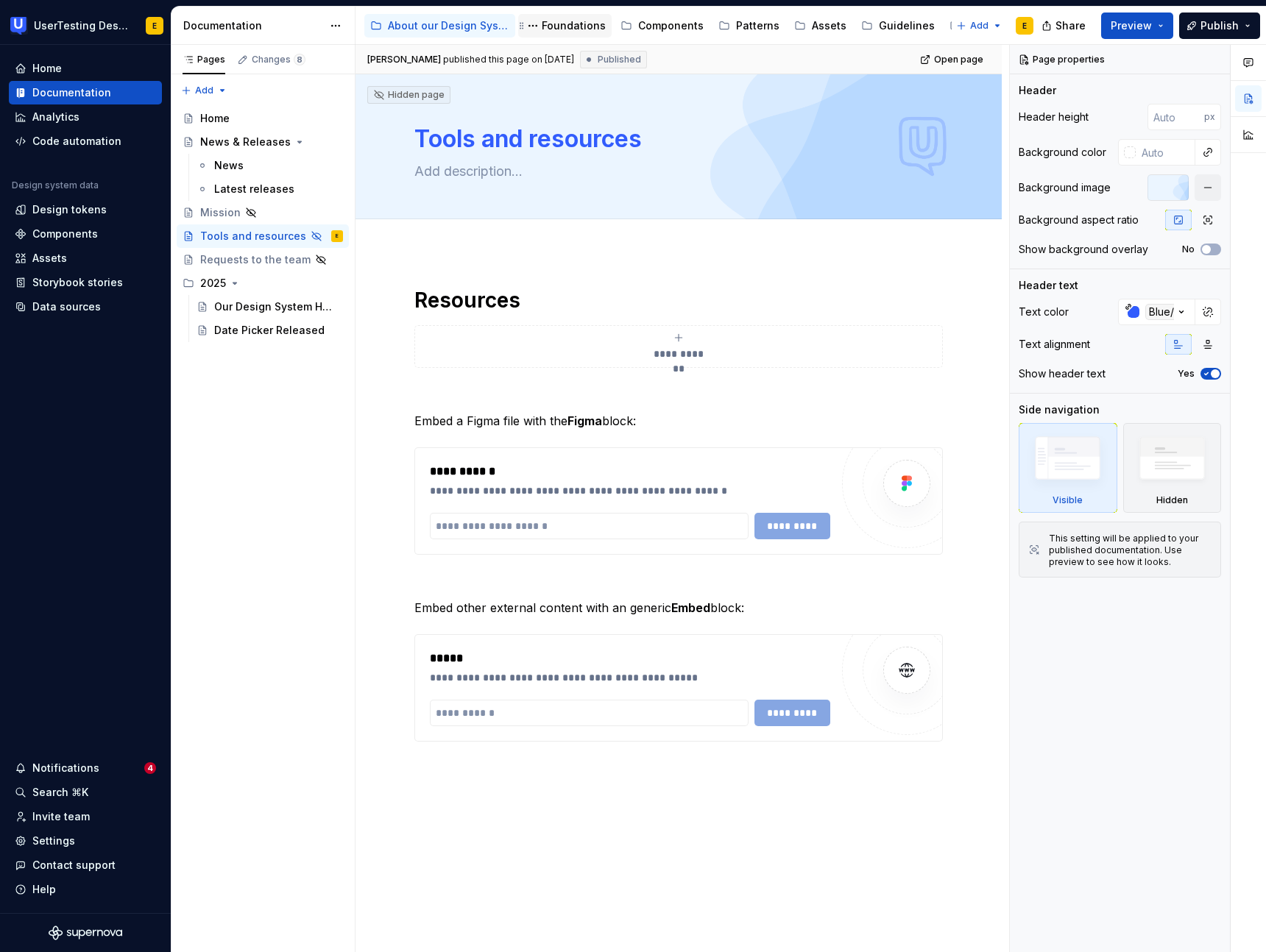 The width and height of the screenshot is (1266, 952). I want to click on div: This setting will be applied to your published documentation. Use preview to see how it looks., so click(1130, 550).